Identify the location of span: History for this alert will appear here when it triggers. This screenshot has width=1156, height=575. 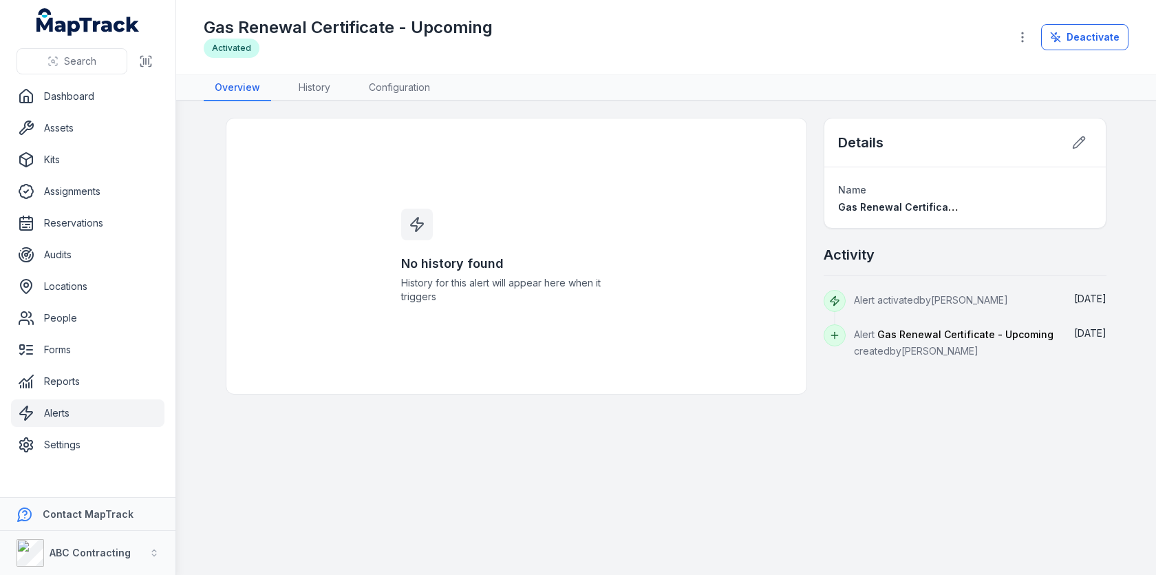
(517, 290).